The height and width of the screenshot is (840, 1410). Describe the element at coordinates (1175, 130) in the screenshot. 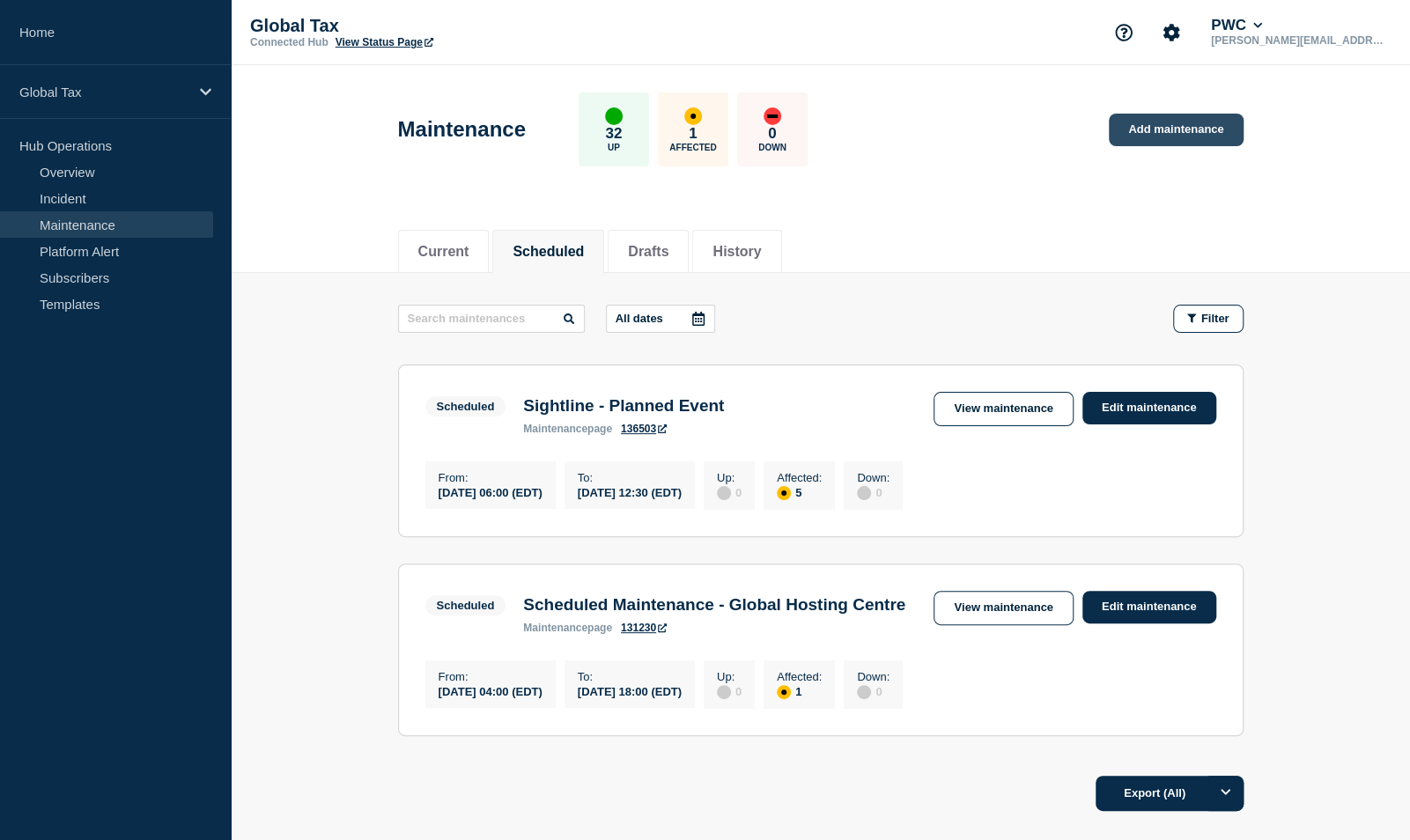

I see `a: Add maintenance` at that location.